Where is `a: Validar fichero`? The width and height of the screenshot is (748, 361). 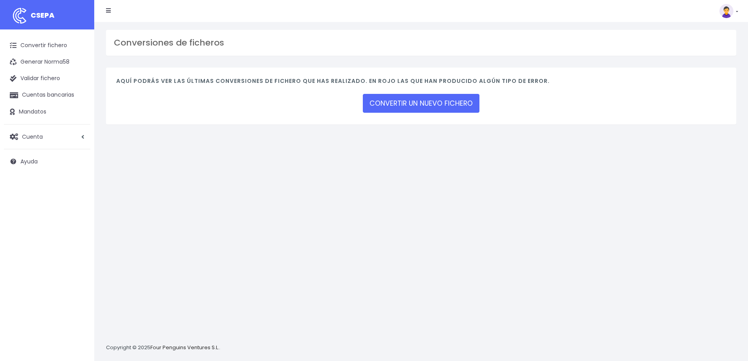 a: Validar fichero is located at coordinates (47, 79).